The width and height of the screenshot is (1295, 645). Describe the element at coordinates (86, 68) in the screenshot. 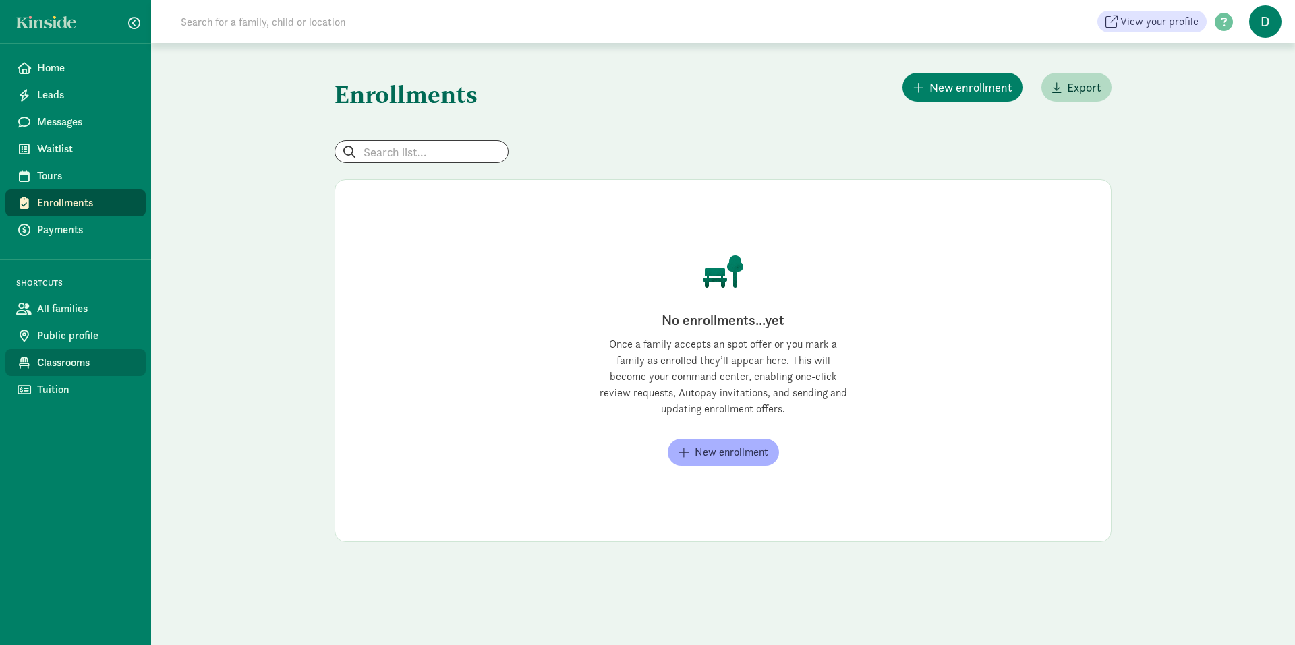

I see `span: Home` at that location.